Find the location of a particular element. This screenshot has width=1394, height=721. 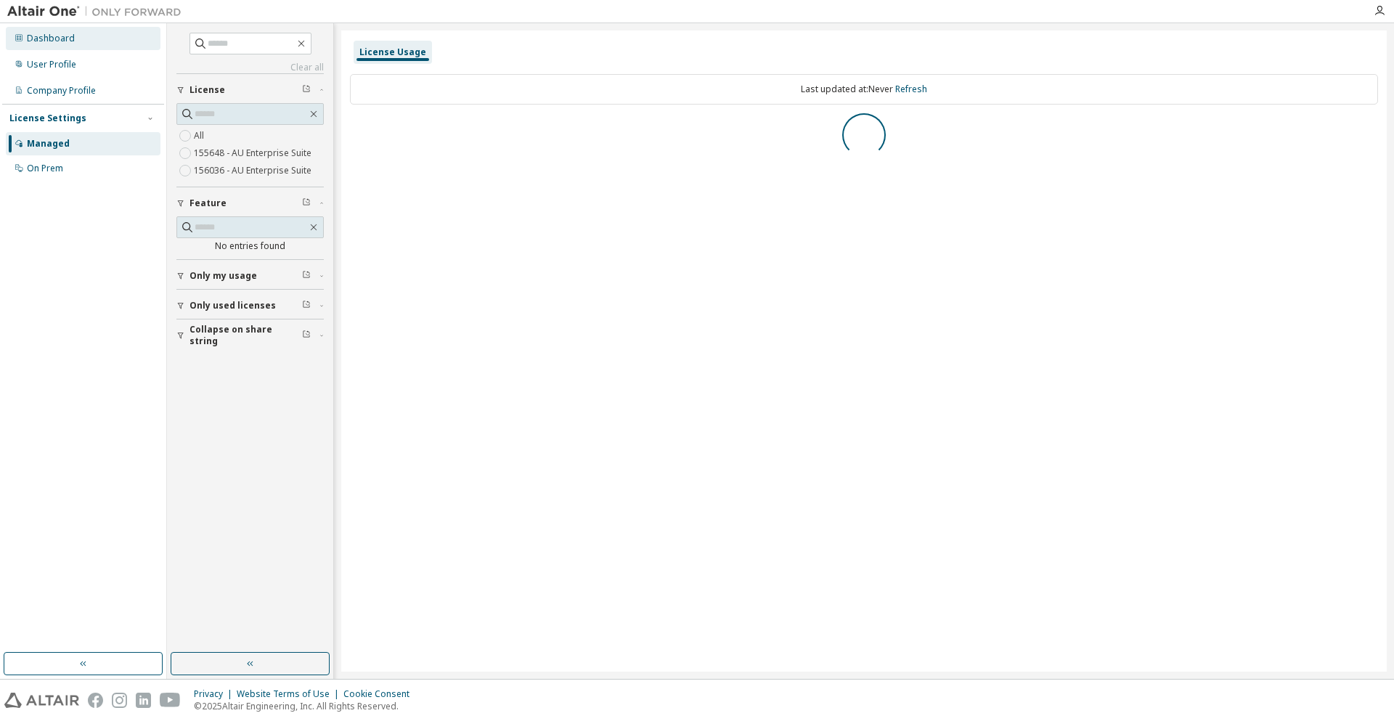

div: Managed is located at coordinates (48, 144).